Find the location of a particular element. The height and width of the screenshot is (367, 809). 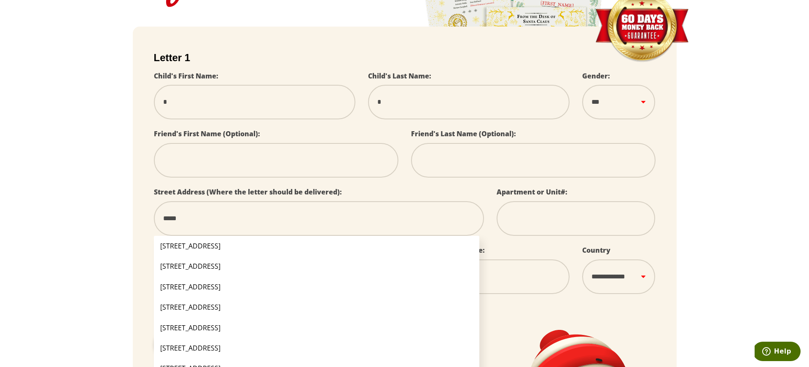

label: Gender: is located at coordinates (596, 76).